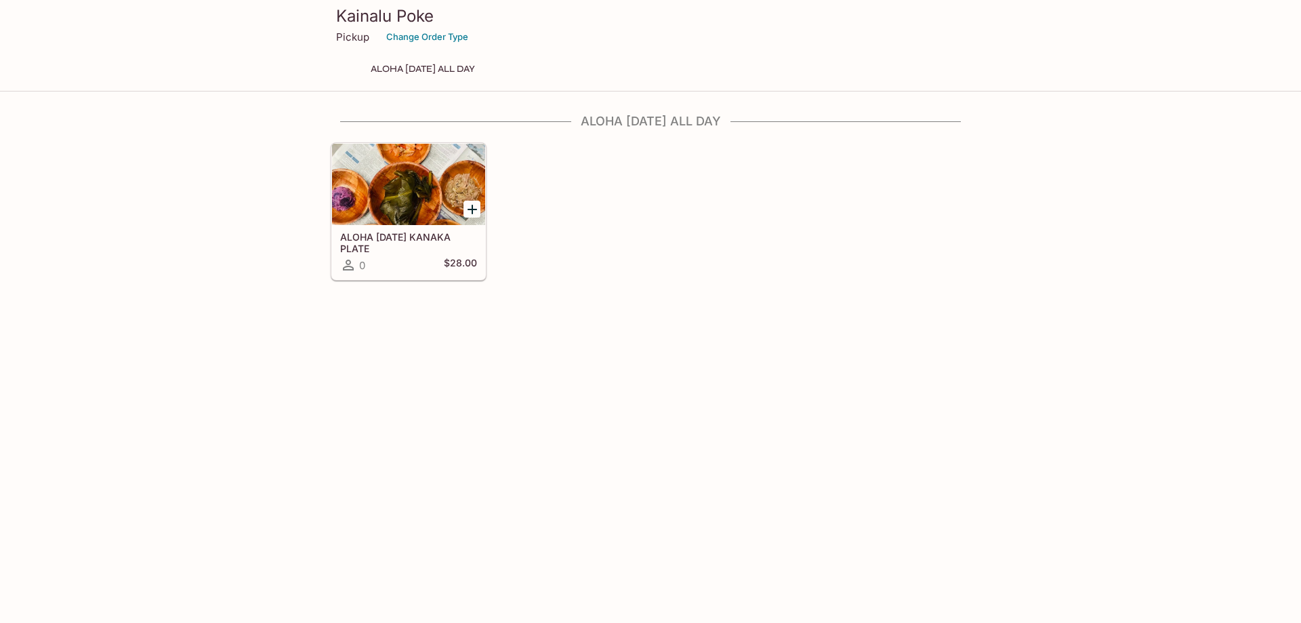  I want to click on div: ALOHA FRIDAY KANAKA PLATE, so click(409, 184).